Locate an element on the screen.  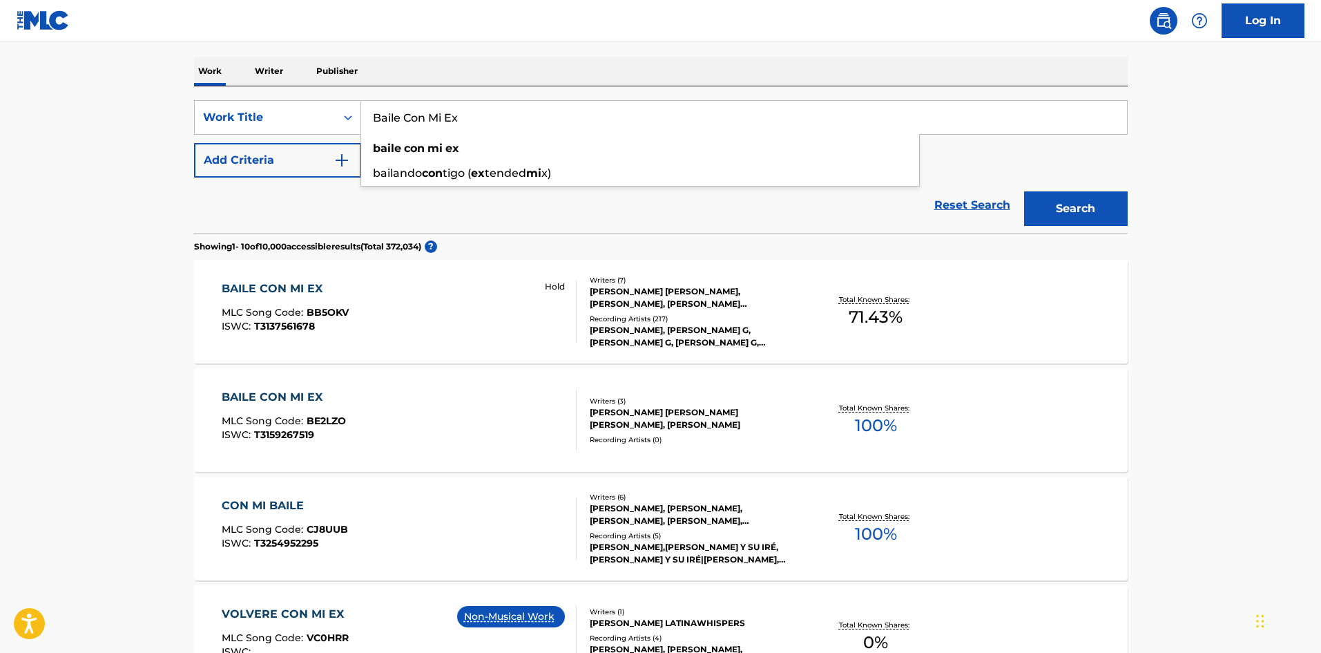
span: T3159267519 is located at coordinates (284, 434).